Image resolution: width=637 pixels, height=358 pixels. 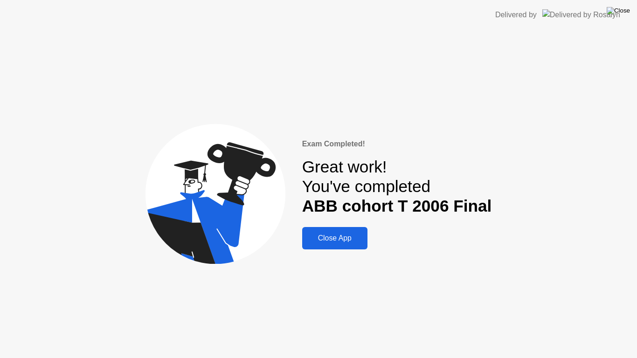 What do you see at coordinates (397, 186) in the screenshot?
I see `div: Great work! You've completed` at bounding box center [397, 186].